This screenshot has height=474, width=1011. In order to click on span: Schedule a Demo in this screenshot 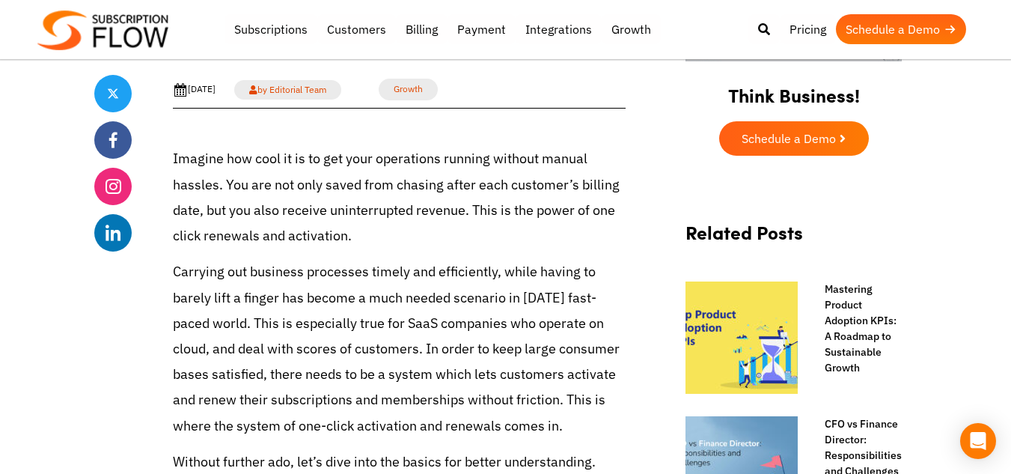, I will do `click(789, 138)`.